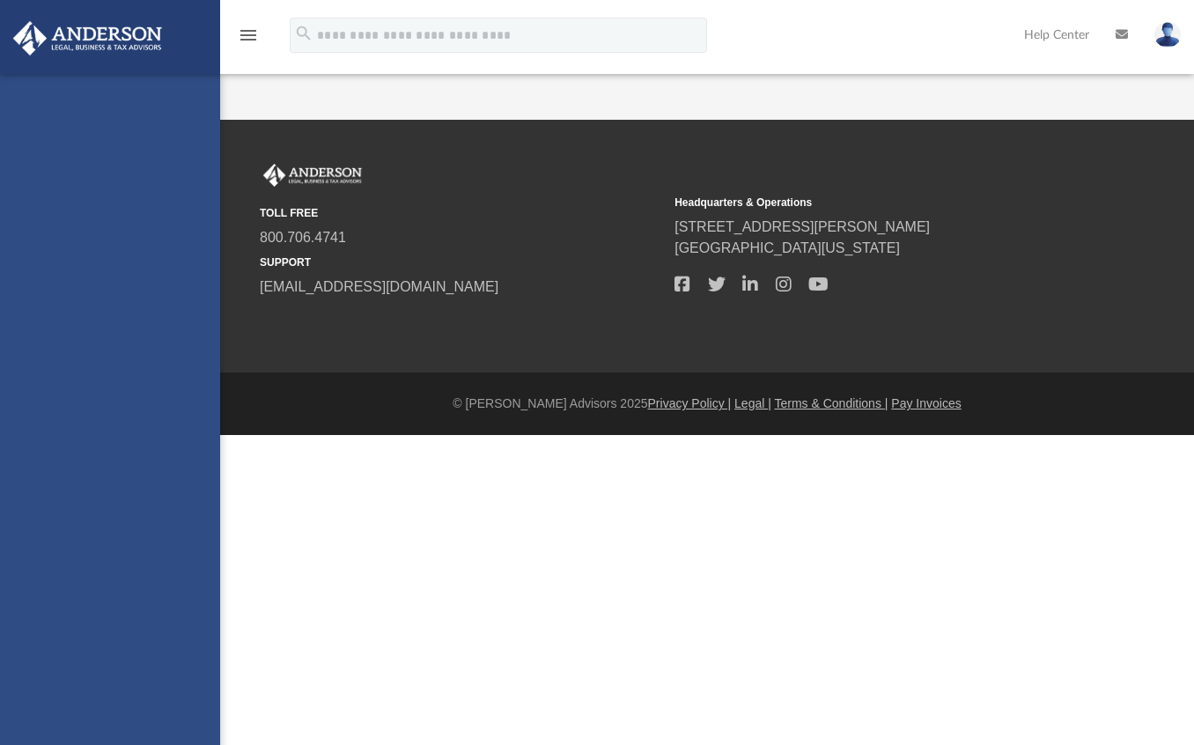 The height and width of the screenshot is (745, 1194). Describe the element at coordinates (1167, 34) in the screenshot. I see `img: User Pic` at that location.